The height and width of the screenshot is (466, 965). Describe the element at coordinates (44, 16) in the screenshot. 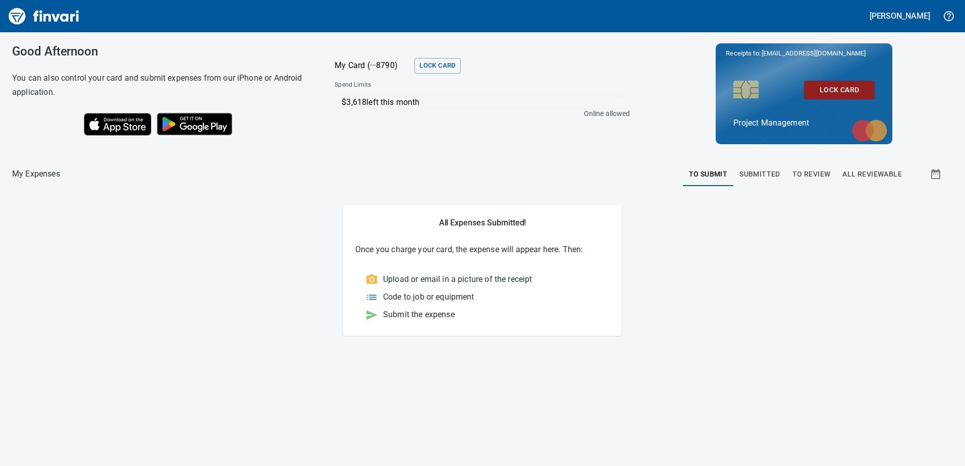

I see `a: Finvari` at that location.